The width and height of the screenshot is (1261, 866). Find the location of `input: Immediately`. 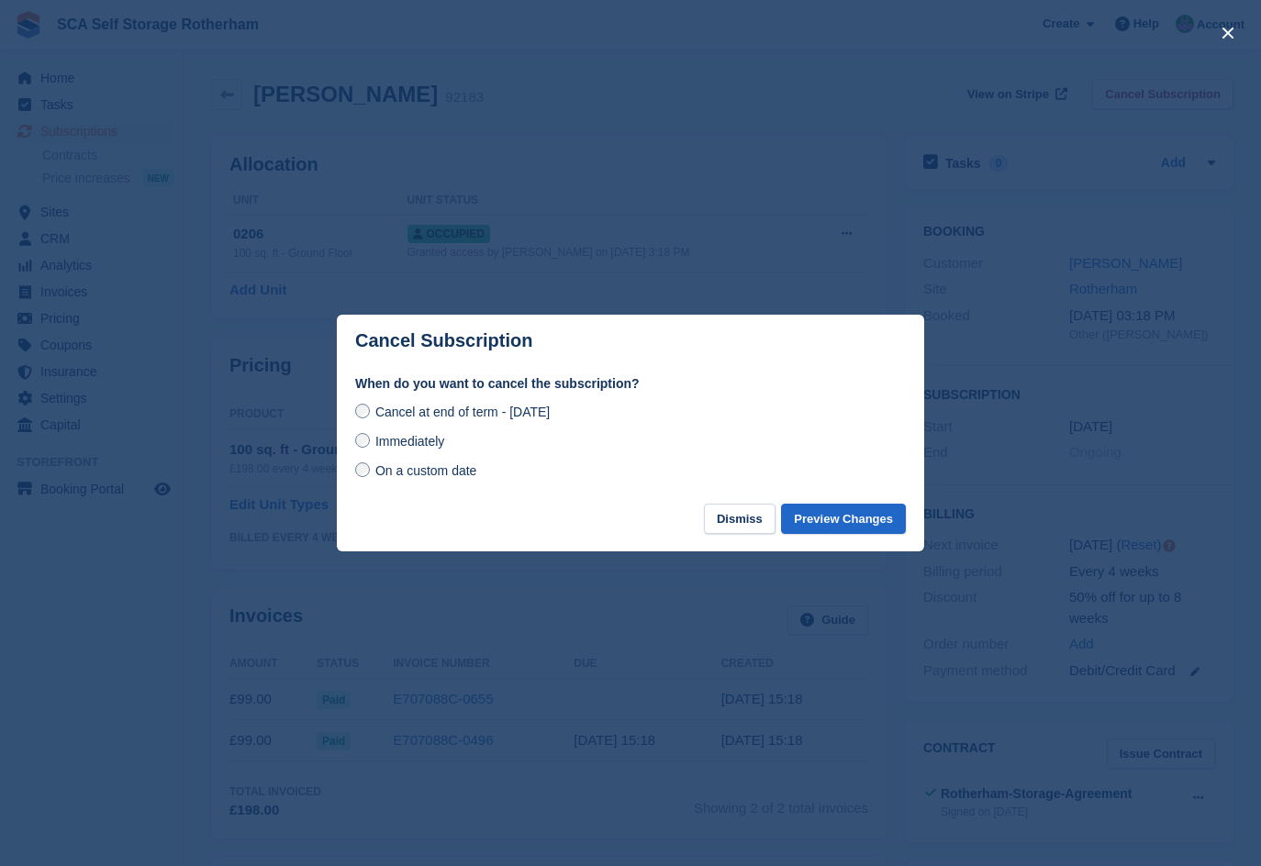

input: Immediately is located at coordinates (362, 440).